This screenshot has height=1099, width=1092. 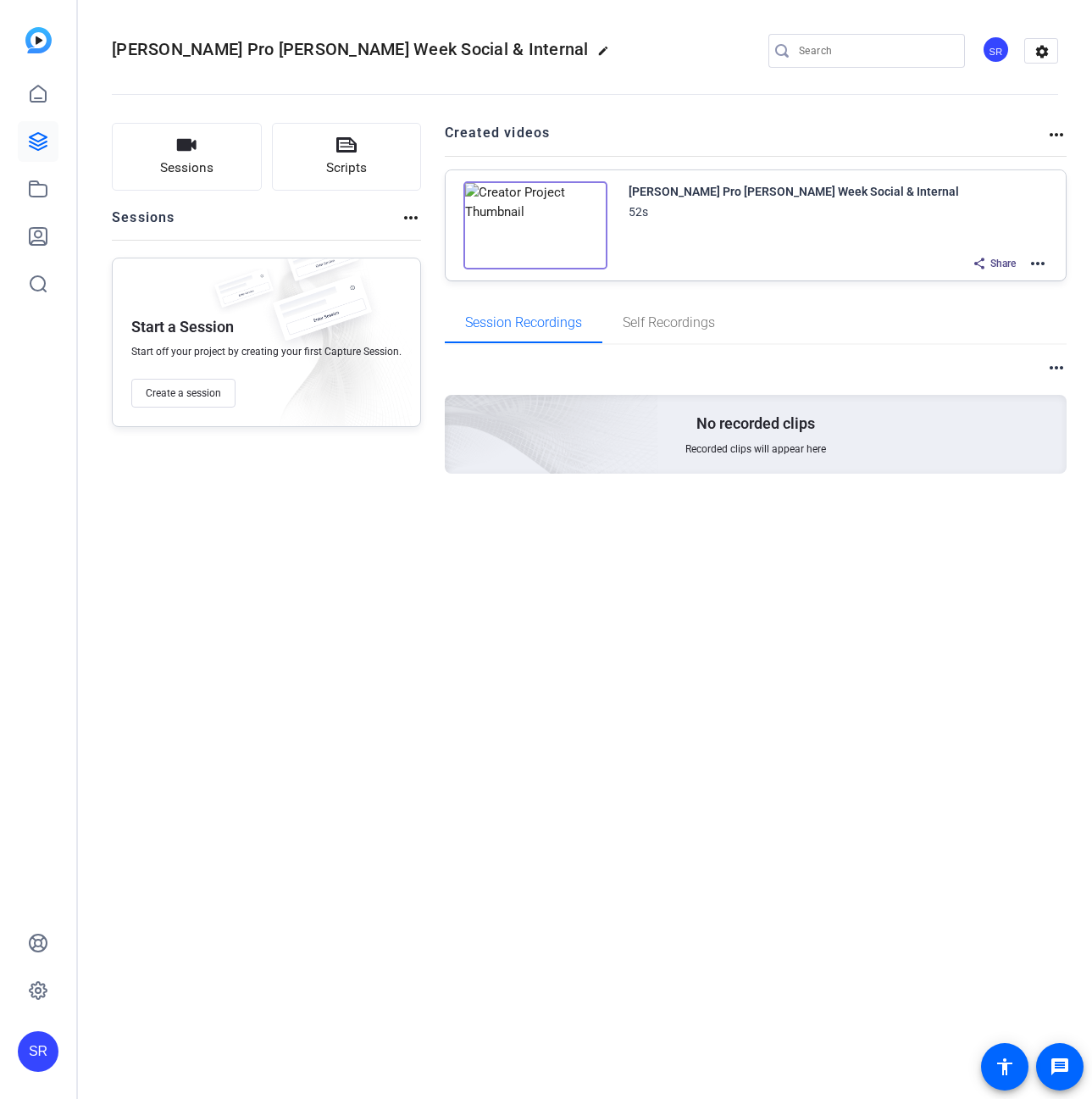 I want to click on mat-icon: edit, so click(x=607, y=55).